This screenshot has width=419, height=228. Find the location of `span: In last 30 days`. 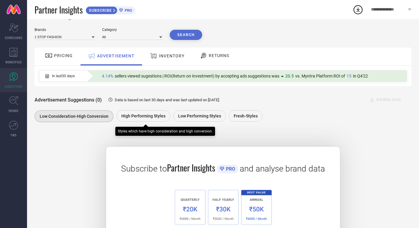

span: In last 30 days is located at coordinates (63, 76).